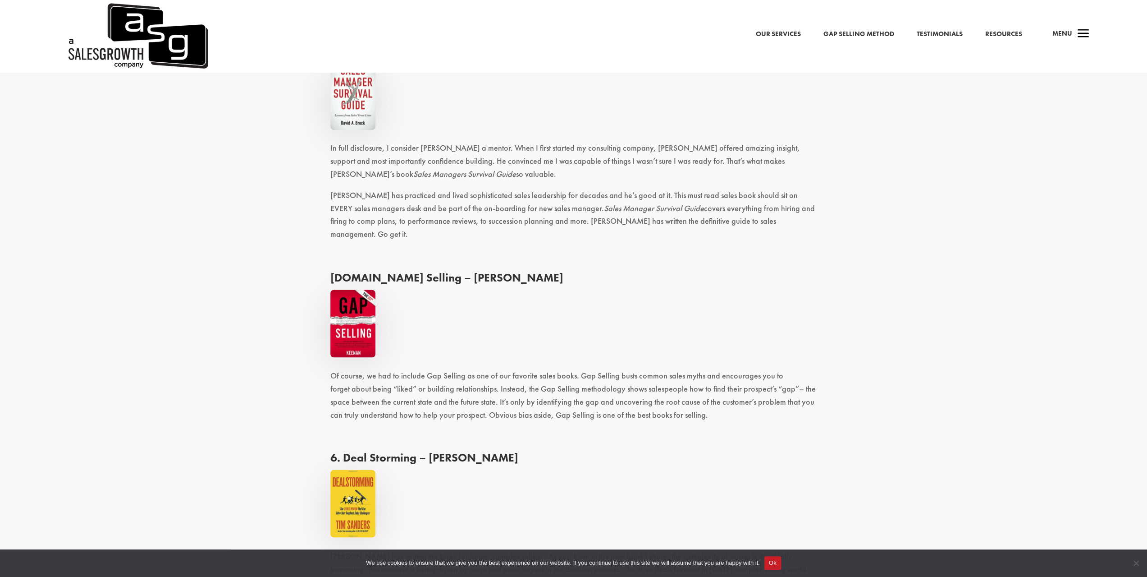 The height and width of the screenshot is (577, 1147). I want to click on a: Testimonials, so click(940, 34).